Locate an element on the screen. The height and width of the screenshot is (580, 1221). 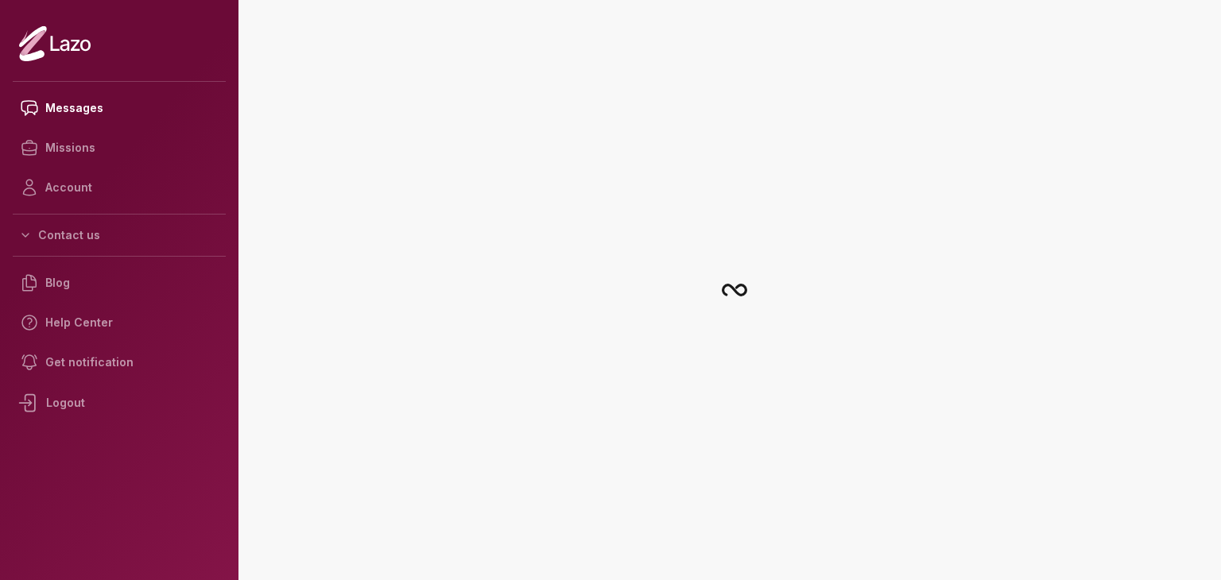
a: Blog is located at coordinates (119, 283).